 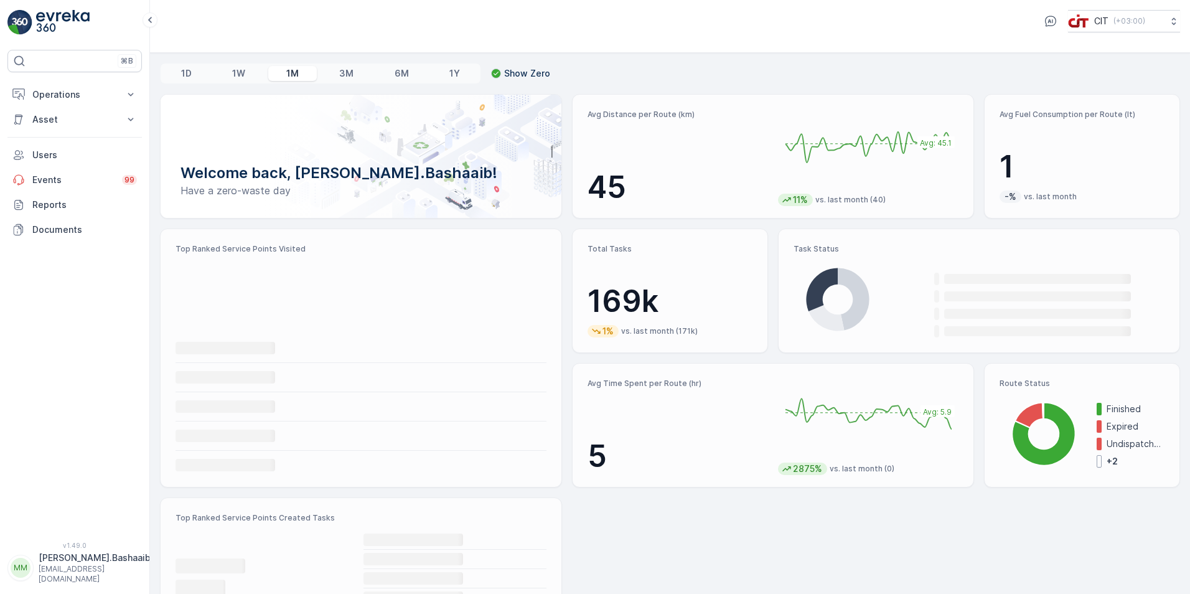 I want to click on p: + 2, so click(x=1112, y=461).